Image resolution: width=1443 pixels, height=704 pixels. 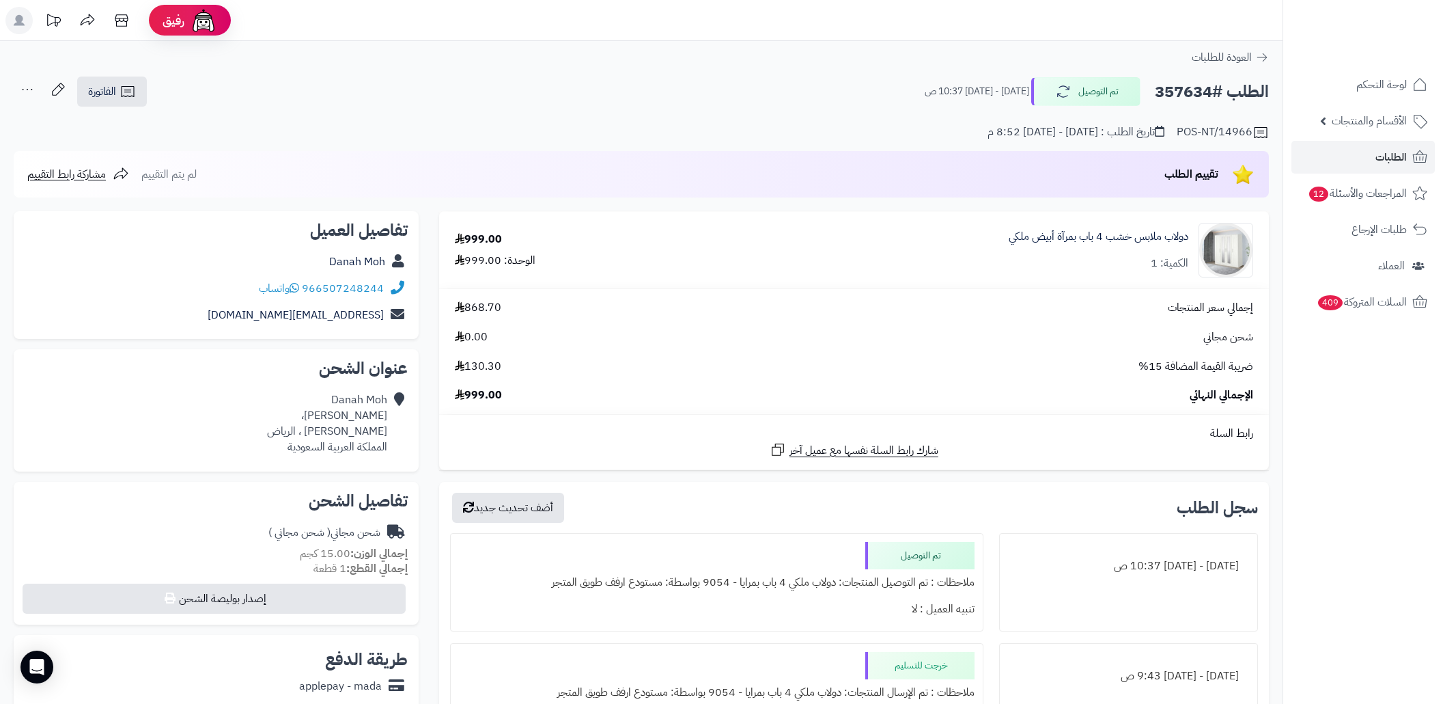 I want to click on a: واتساب, so click(x=279, y=288).